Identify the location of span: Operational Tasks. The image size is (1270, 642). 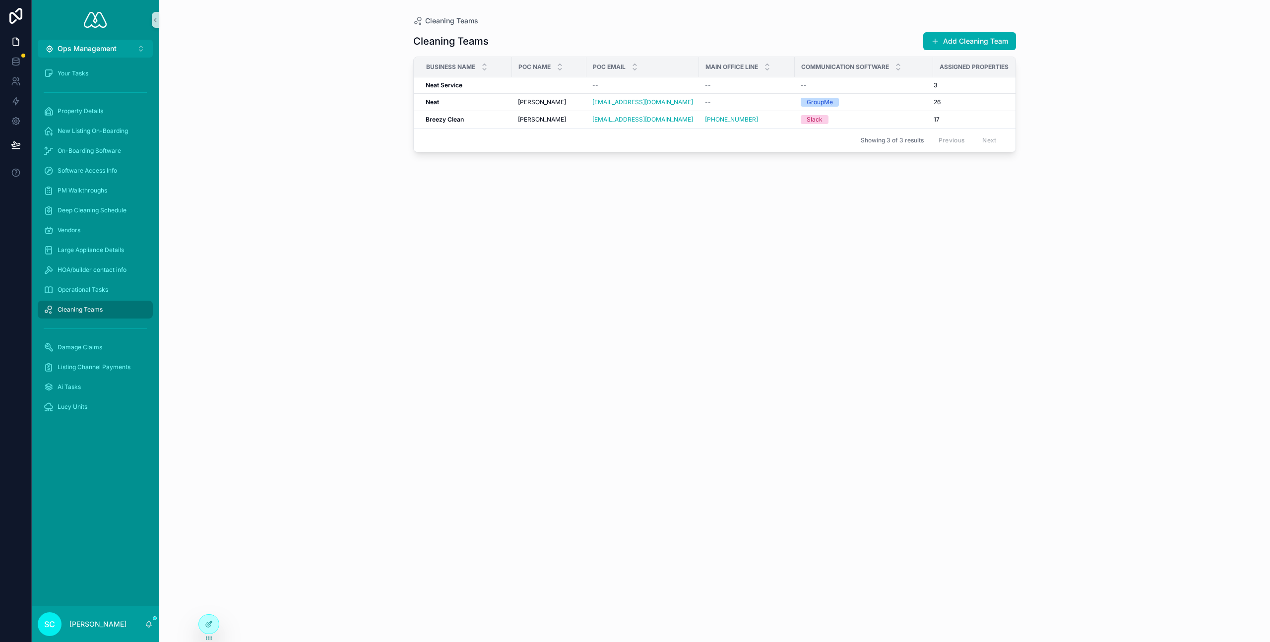
(83, 290).